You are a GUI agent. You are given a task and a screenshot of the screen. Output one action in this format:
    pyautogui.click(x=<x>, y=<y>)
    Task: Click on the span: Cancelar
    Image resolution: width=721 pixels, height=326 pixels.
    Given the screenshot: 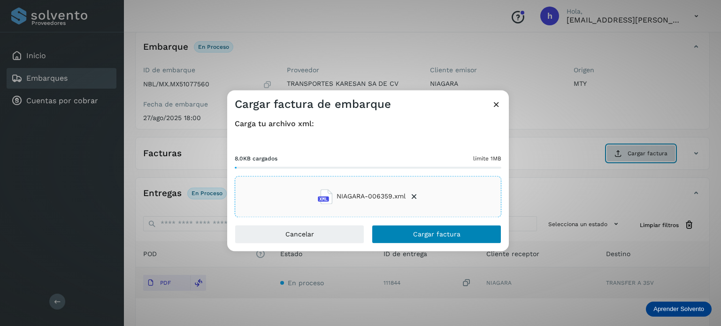 What is the action you would take?
    pyautogui.click(x=299, y=234)
    